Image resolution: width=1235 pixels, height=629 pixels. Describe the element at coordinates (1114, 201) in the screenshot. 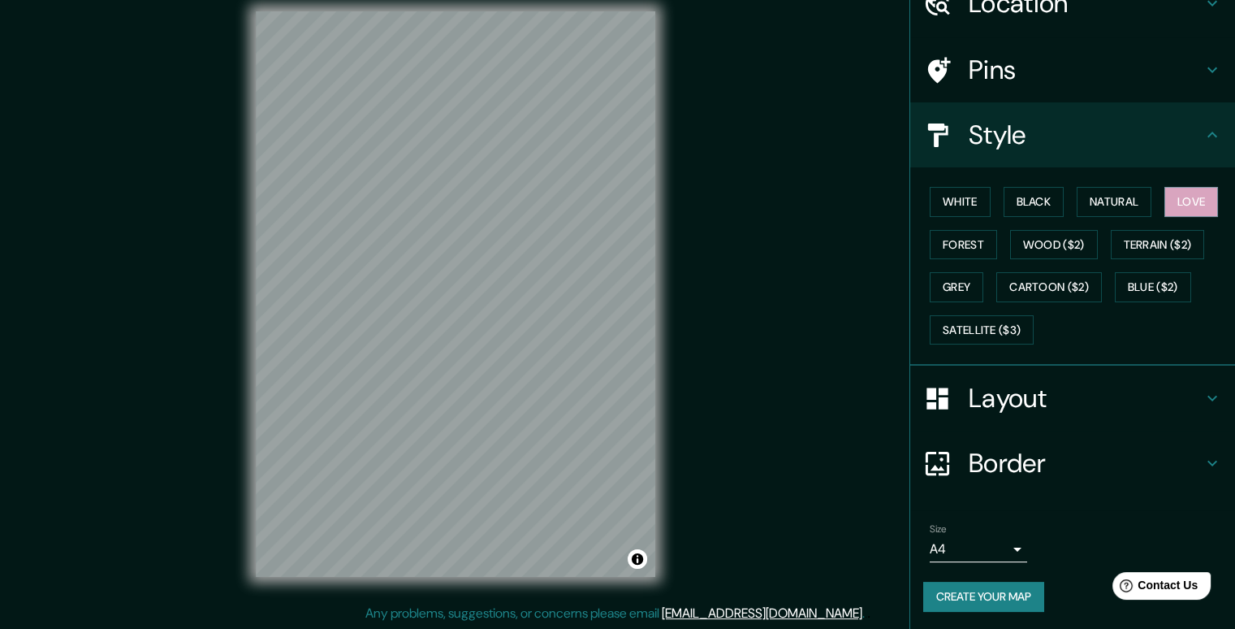

I see `button: Natural` at that location.